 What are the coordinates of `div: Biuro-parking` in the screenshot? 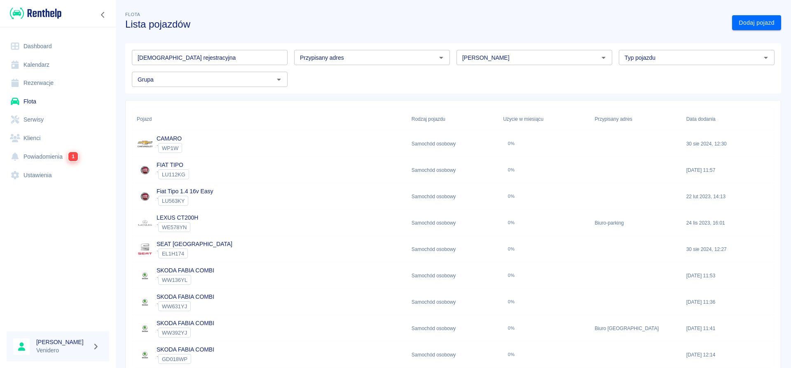 It's located at (636, 223).